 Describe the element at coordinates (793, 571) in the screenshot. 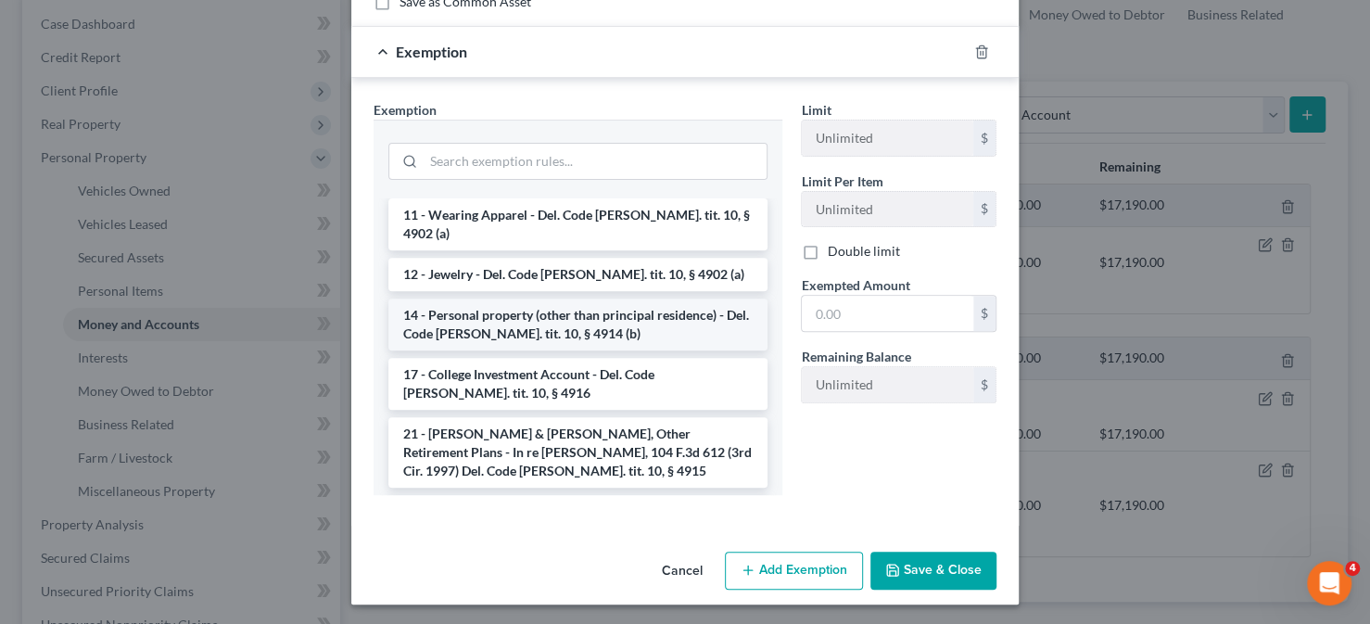

I see `button: Add Exemption` at that location.